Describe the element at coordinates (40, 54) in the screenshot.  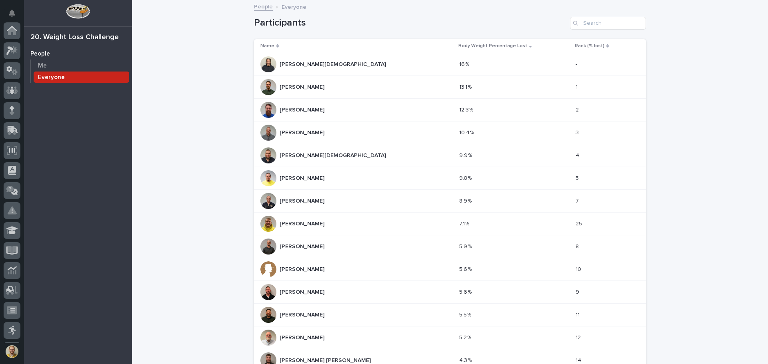
I see `p: People` at that location.